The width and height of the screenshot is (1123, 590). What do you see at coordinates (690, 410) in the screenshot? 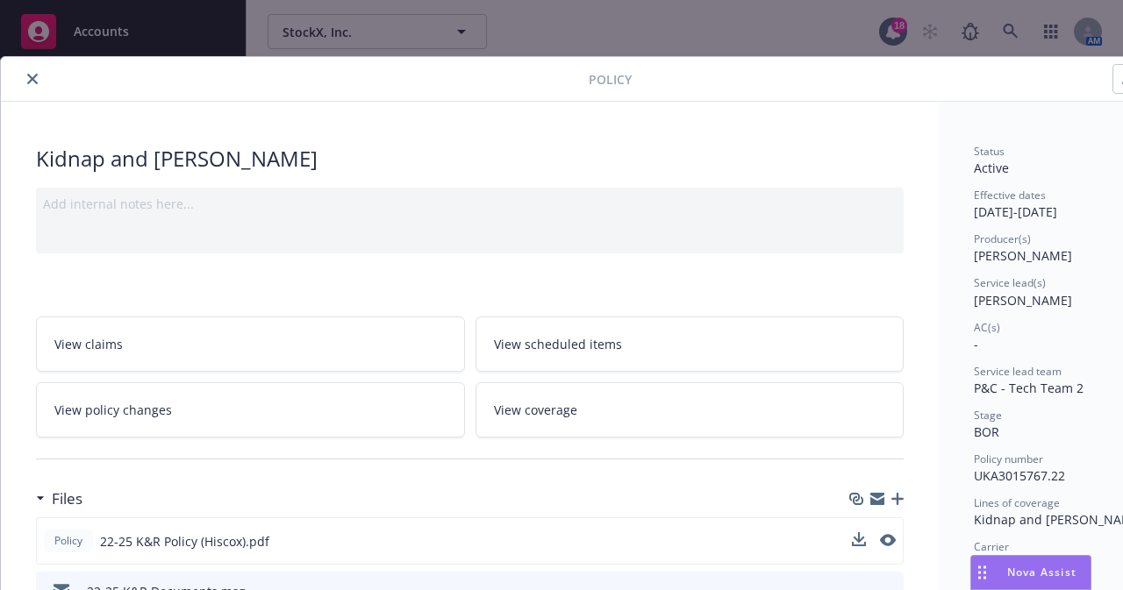
I see `a: View coverage` at bounding box center [690, 410].